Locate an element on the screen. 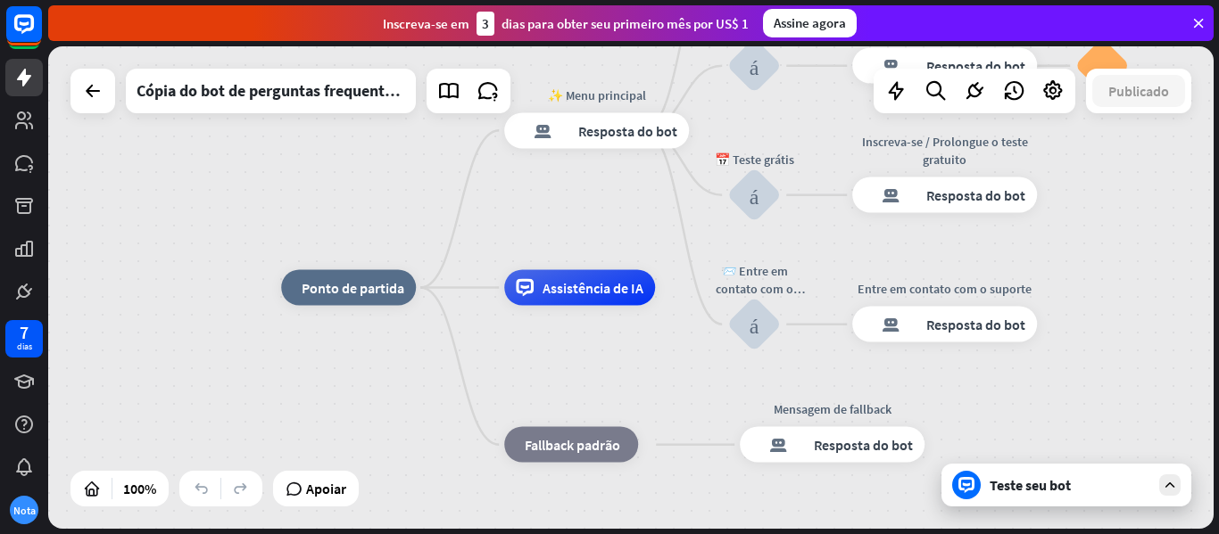 The width and height of the screenshot is (1219, 534). font: Entre em contato com o suporte is located at coordinates (944, 289).